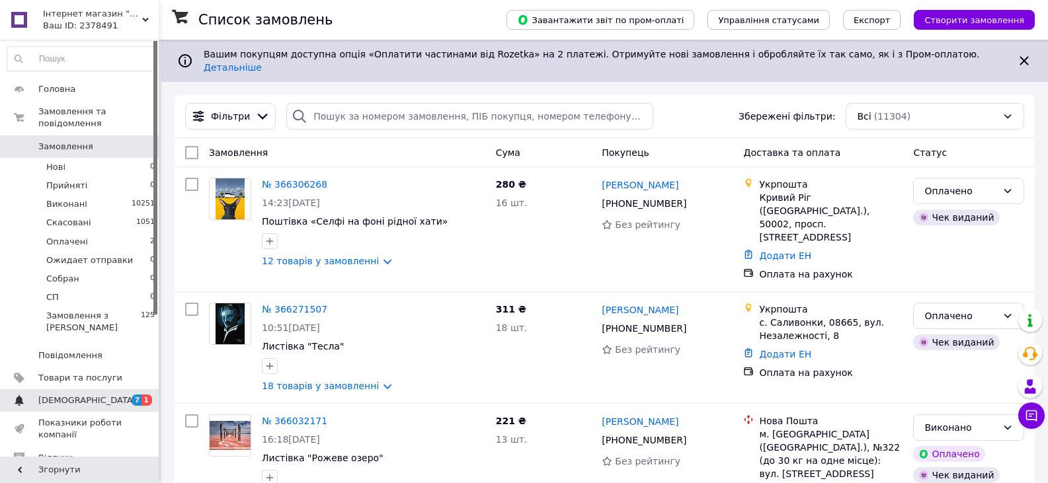 The image size is (1048, 483). Describe the element at coordinates (600, 20) in the screenshot. I see `button: Завантажити звіт по пром-оплаті` at that location.